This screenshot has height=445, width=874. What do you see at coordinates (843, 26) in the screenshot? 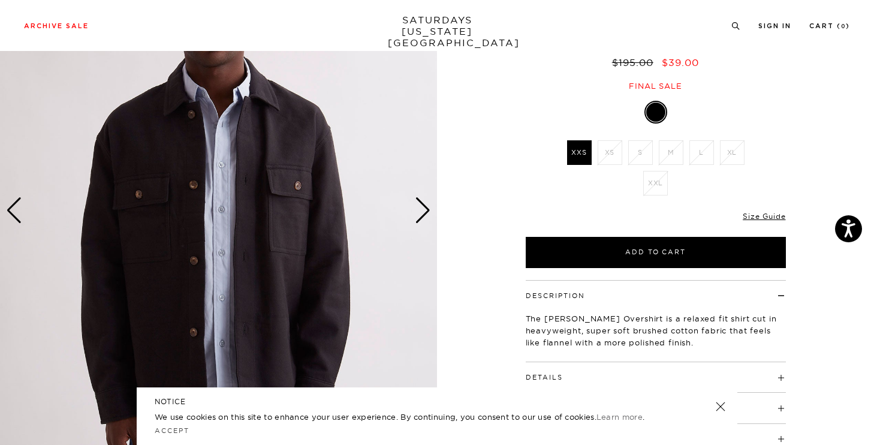
I see `small: 0` at bounding box center [843, 26].